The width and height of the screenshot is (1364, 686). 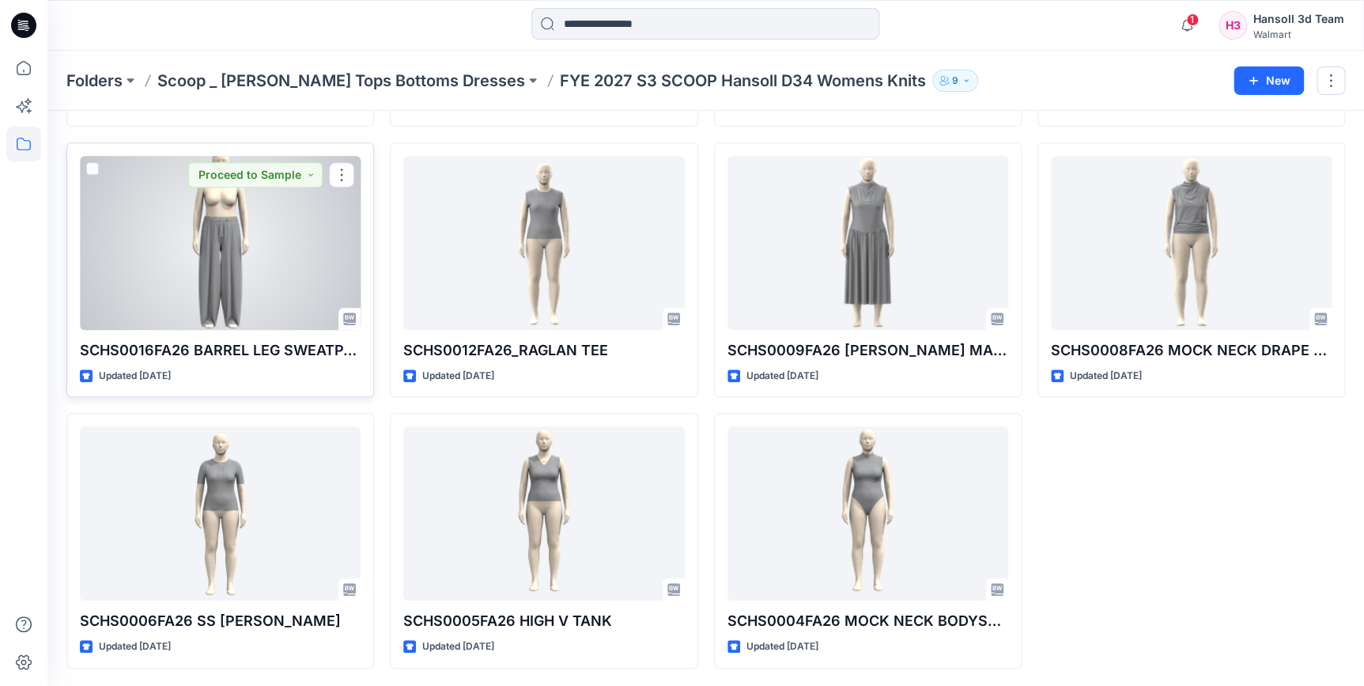 What do you see at coordinates (543, 350) in the screenshot?
I see `p: SCHS0012FA26_RAGLAN TEE` at bounding box center [543, 350].